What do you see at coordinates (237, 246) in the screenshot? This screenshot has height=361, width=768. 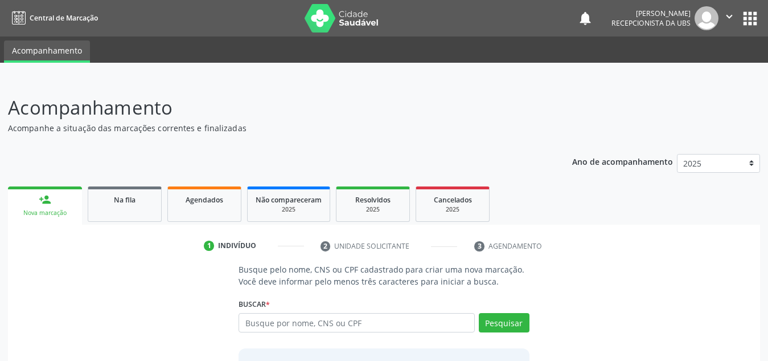 I see `div: Indivíduo` at bounding box center [237, 246].